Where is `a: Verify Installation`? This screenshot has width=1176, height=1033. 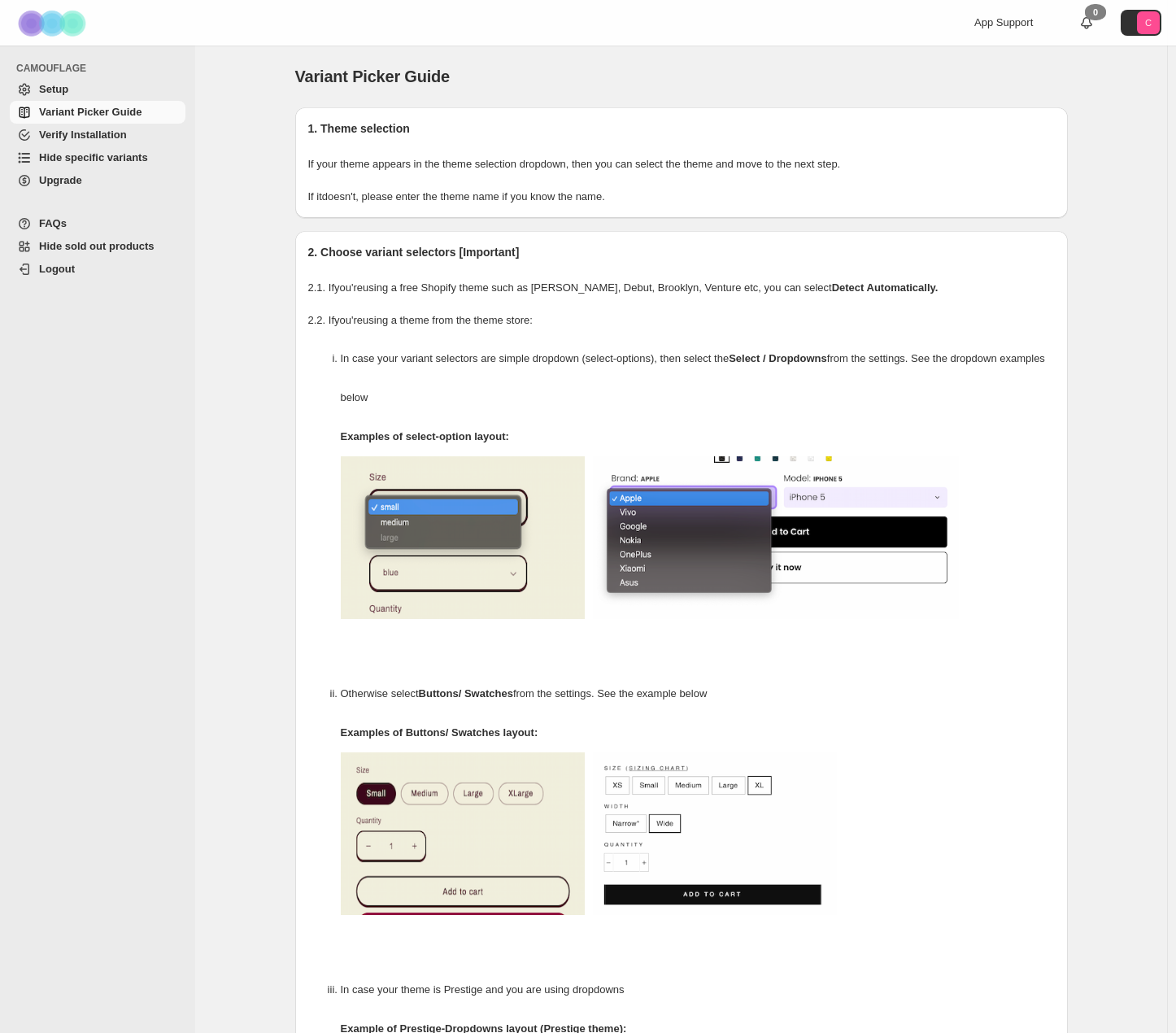 a: Verify Installation is located at coordinates (98, 135).